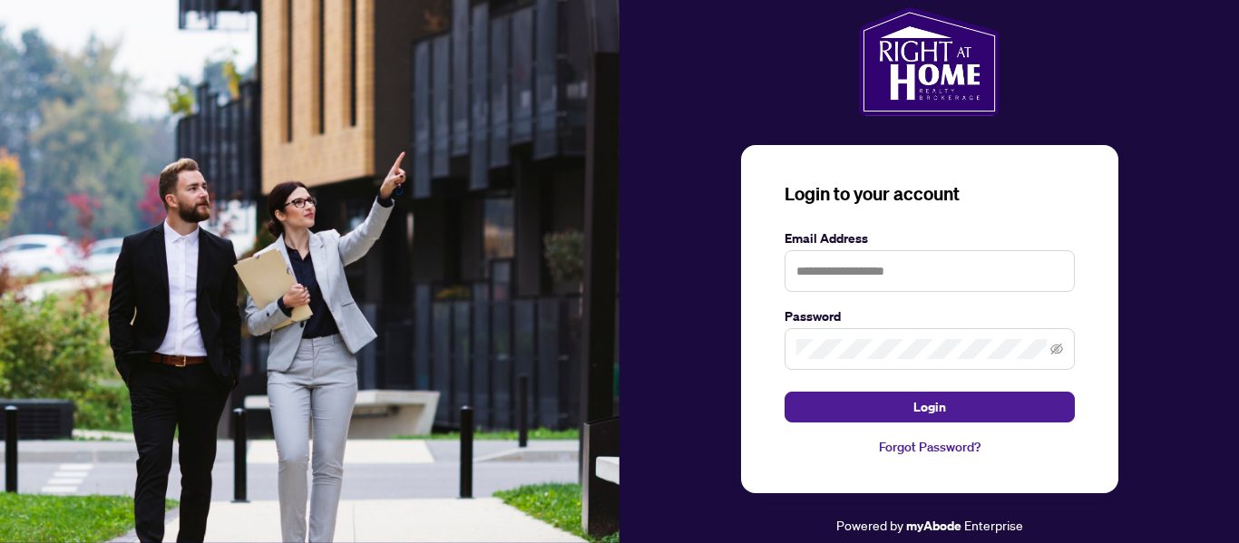 This screenshot has width=1239, height=543. Describe the element at coordinates (929, 238) in the screenshot. I see `label: Email Address` at that location.